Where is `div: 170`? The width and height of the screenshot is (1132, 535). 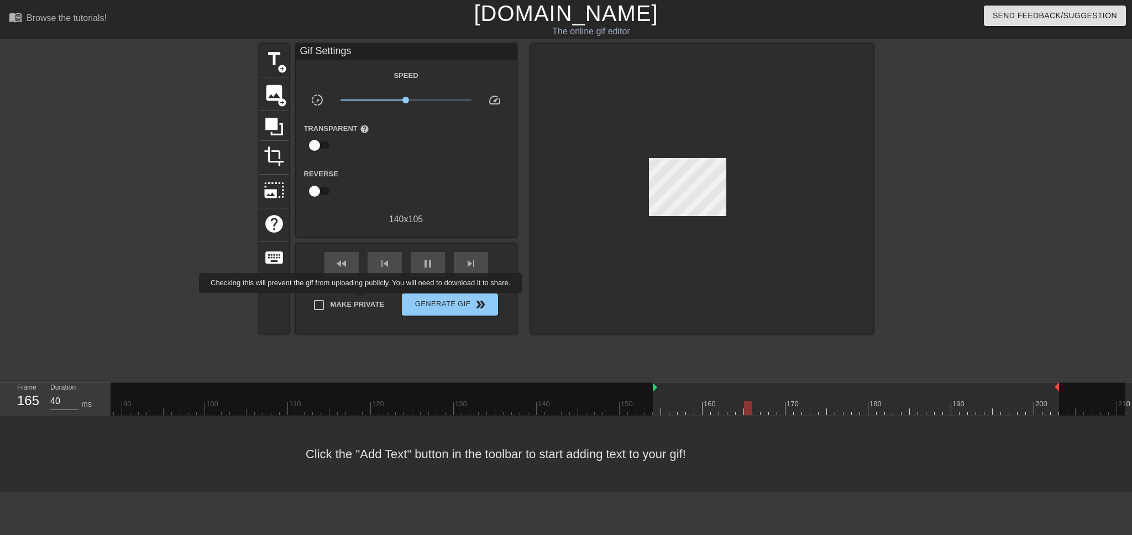 div: 170 is located at coordinates (793, 404).